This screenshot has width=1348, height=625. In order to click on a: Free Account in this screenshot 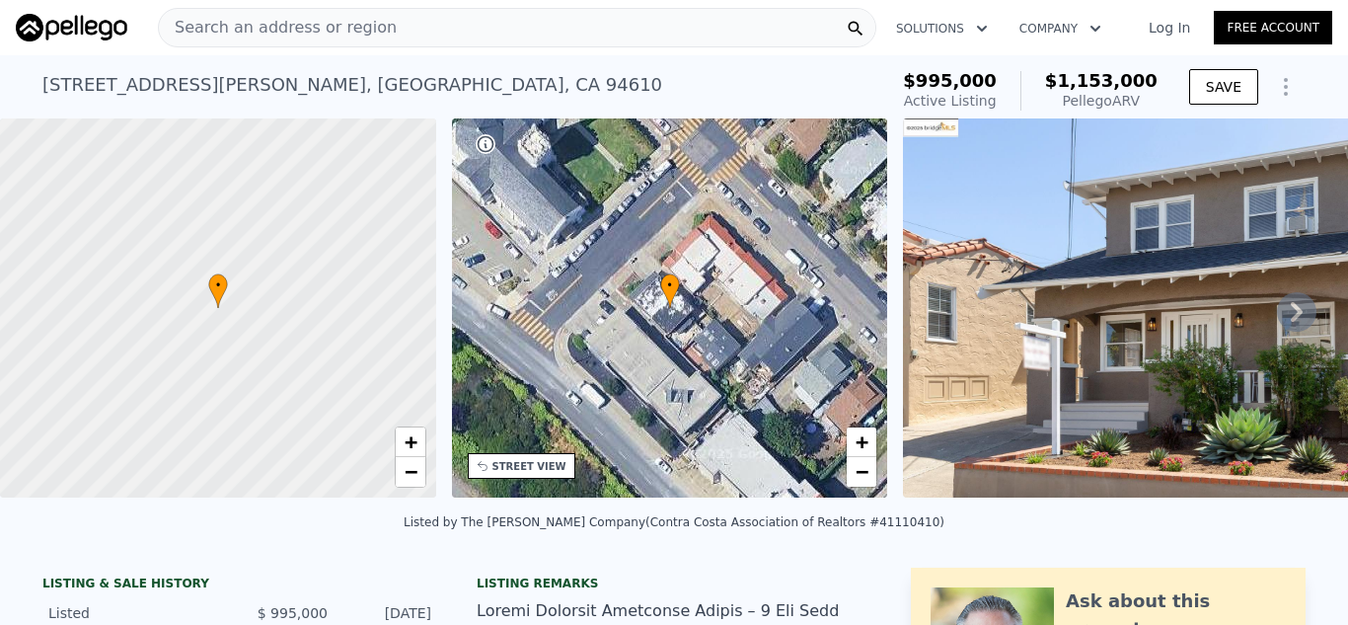, I will do `click(1273, 28)`.